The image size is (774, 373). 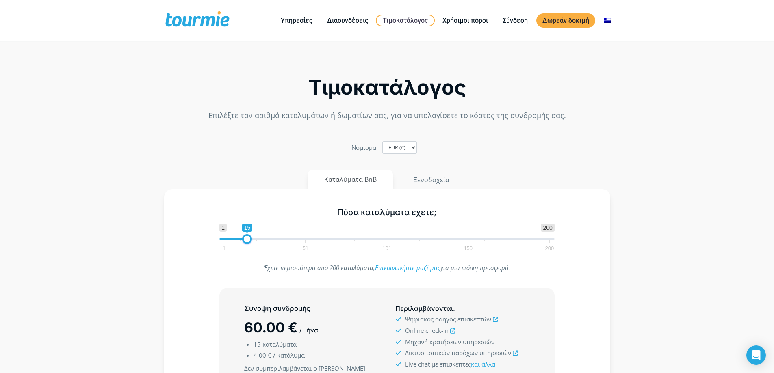 What do you see at coordinates (450, 342) in the screenshot?
I see `span: Μηχανή κρατήσεων υπηρεσιών` at bounding box center [450, 342].